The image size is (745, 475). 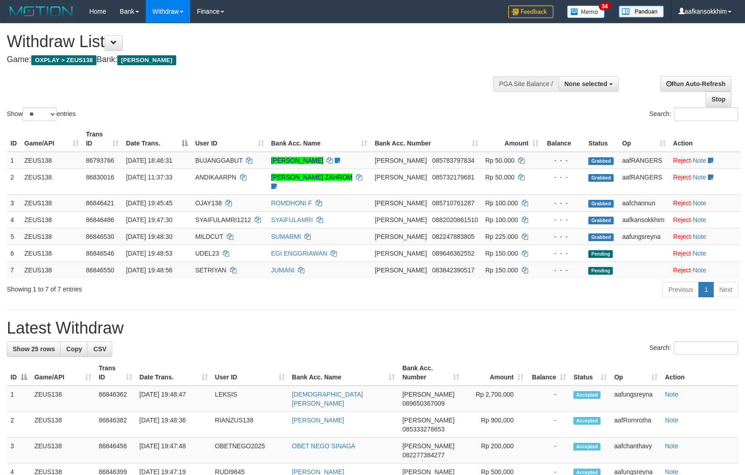 What do you see at coordinates (14, 270) in the screenshot?
I see `td: 7` at bounding box center [14, 270].